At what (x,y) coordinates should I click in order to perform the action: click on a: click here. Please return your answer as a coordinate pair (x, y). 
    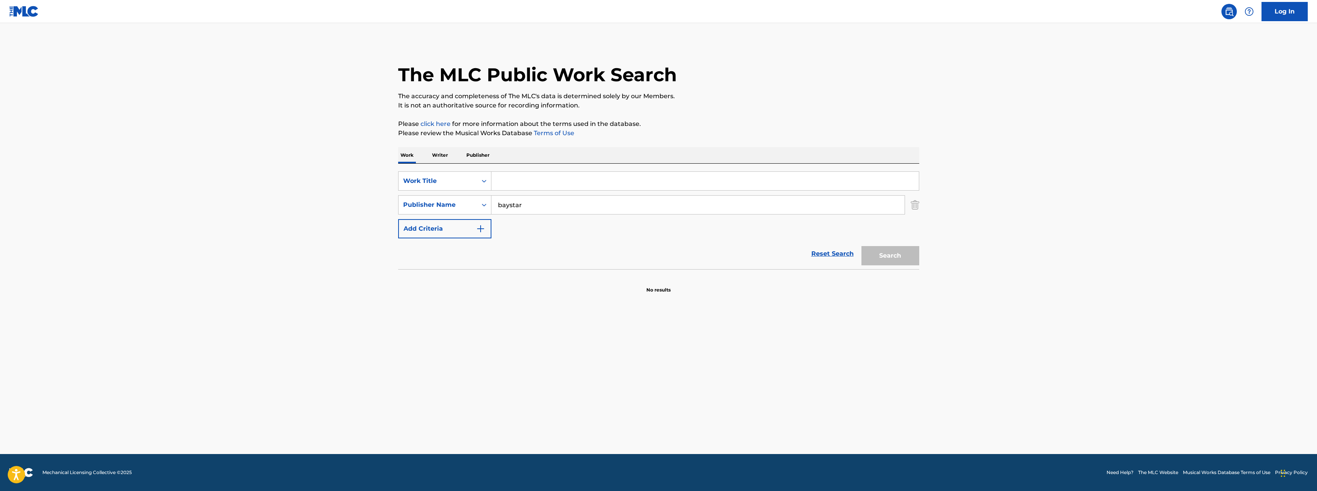
    Looking at the image, I should click on (435, 124).